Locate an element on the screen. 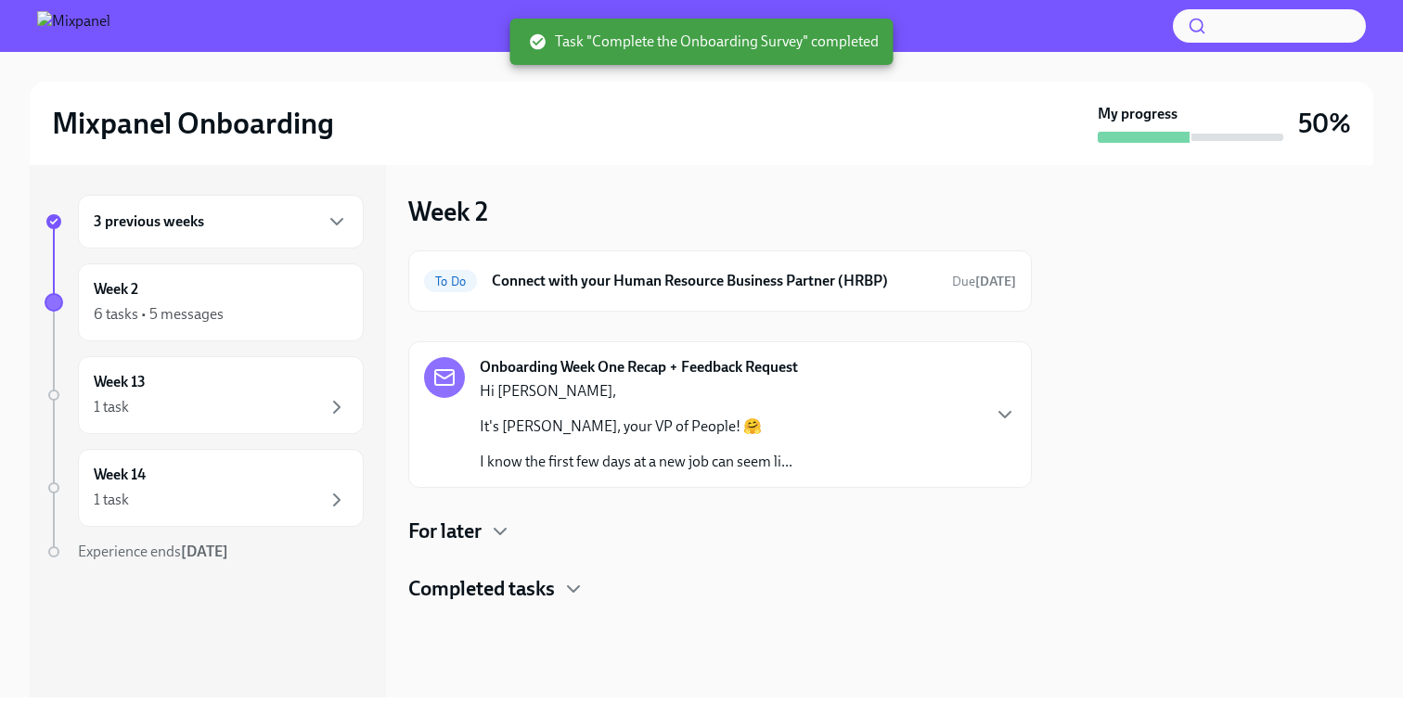 The height and width of the screenshot is (716, 1403). strong: Onboarding Week One Recap + Feedback Request is located at coordinates (638, 367).